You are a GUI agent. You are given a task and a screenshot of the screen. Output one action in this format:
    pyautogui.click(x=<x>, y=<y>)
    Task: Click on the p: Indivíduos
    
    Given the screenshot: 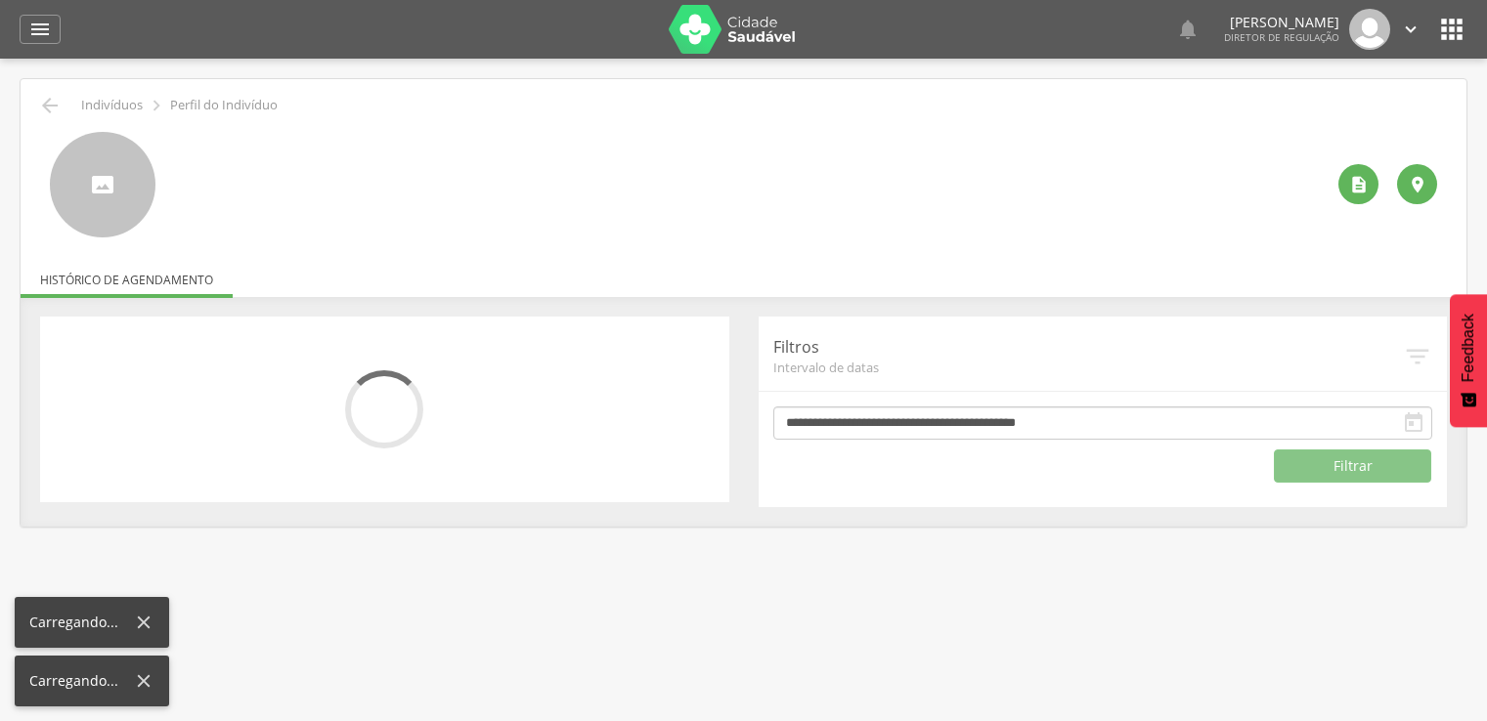 What is the action you would take?
    pyautogui.click(x=111, y=106)
    